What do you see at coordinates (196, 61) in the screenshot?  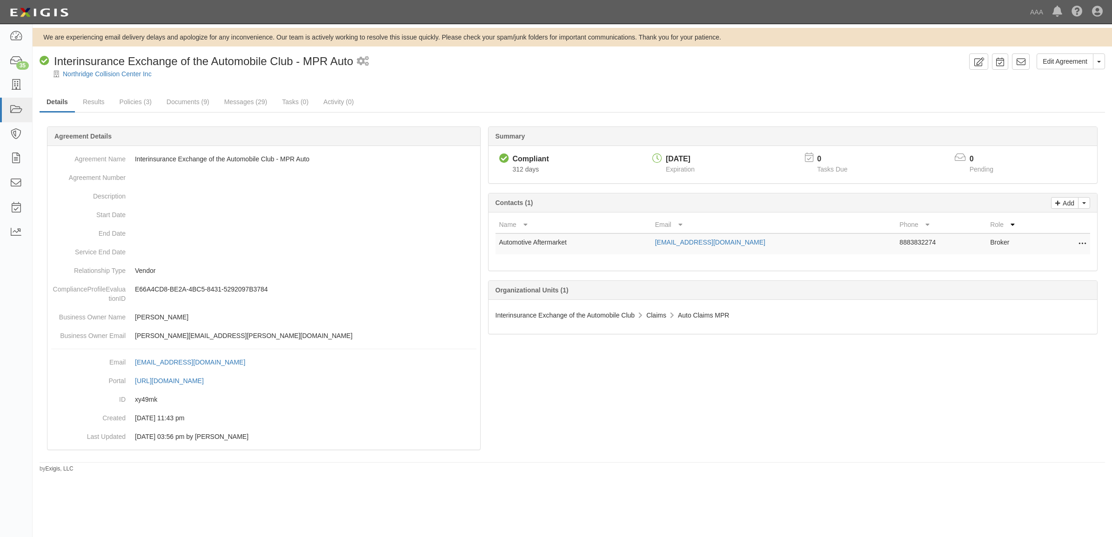 I see `div: Interinsurance Exchange of the Automobile Club - MPR Auto` at bounding box center [196, 61].